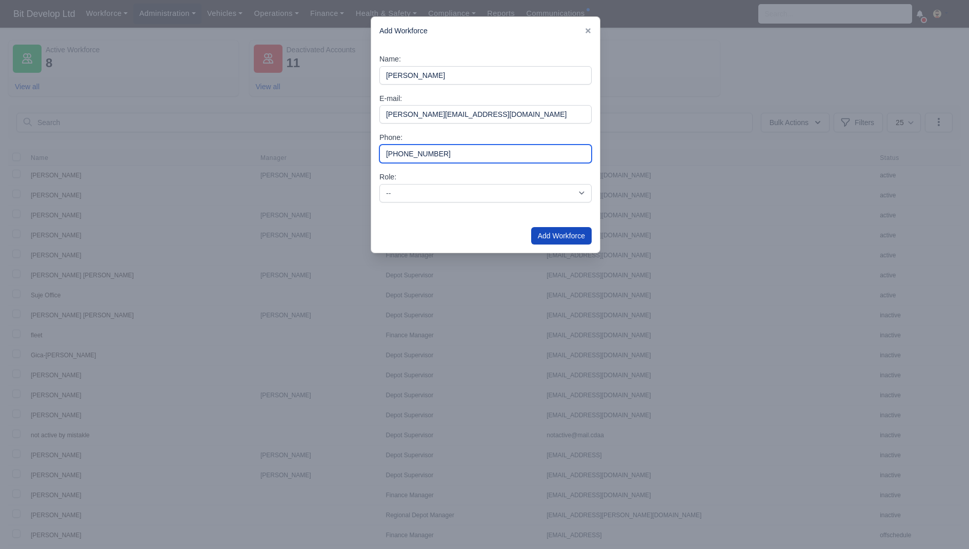 This screenshot has height=549, width=969. What do you see at coordinates (391, 137) in the screenshot?
I see `label: Phone:` at bounding box center [391, 137].